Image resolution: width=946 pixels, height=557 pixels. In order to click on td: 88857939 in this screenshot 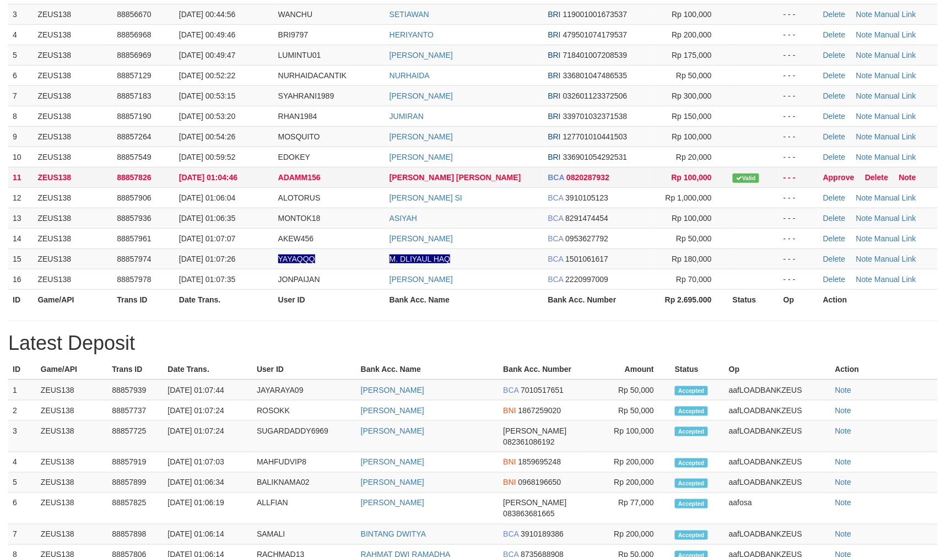, I will do `click(135, 390)`.